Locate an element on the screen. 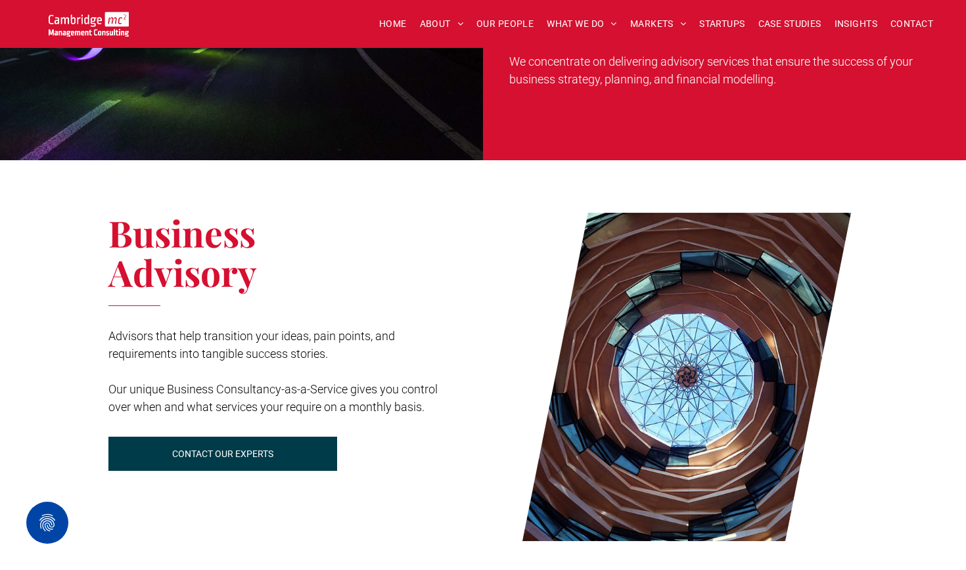  a: MARKETS is located at coordinates (657, 24).